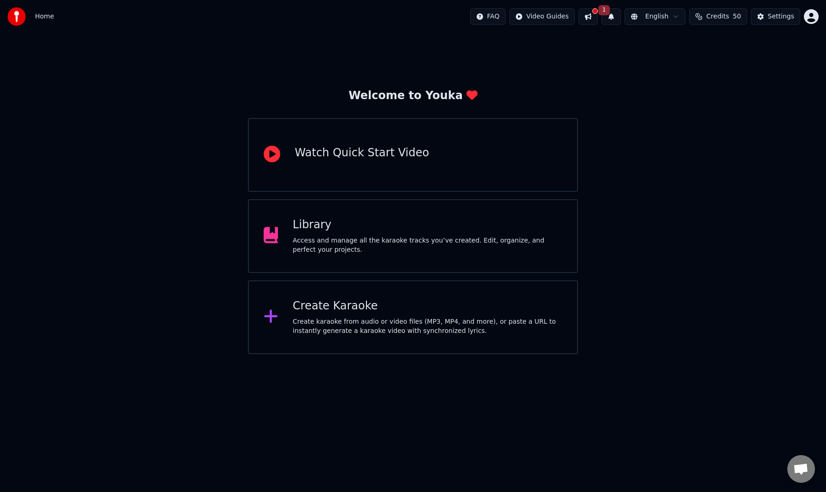 This screenshot has width=826, height=492. What do you see at coordinates (427, 225) in the screenshot?
I see `div: Library` at bounding box center [427, 225].